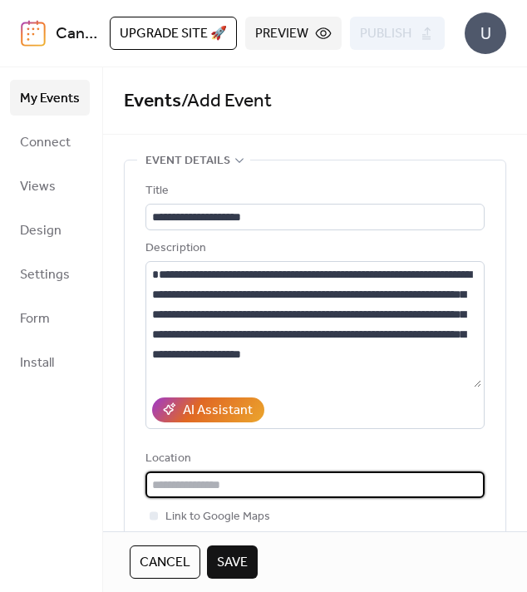  What do you see at coordinates (50, 97) in the screenshot?
I see `a: My Events` at bounding box center [50, 97].